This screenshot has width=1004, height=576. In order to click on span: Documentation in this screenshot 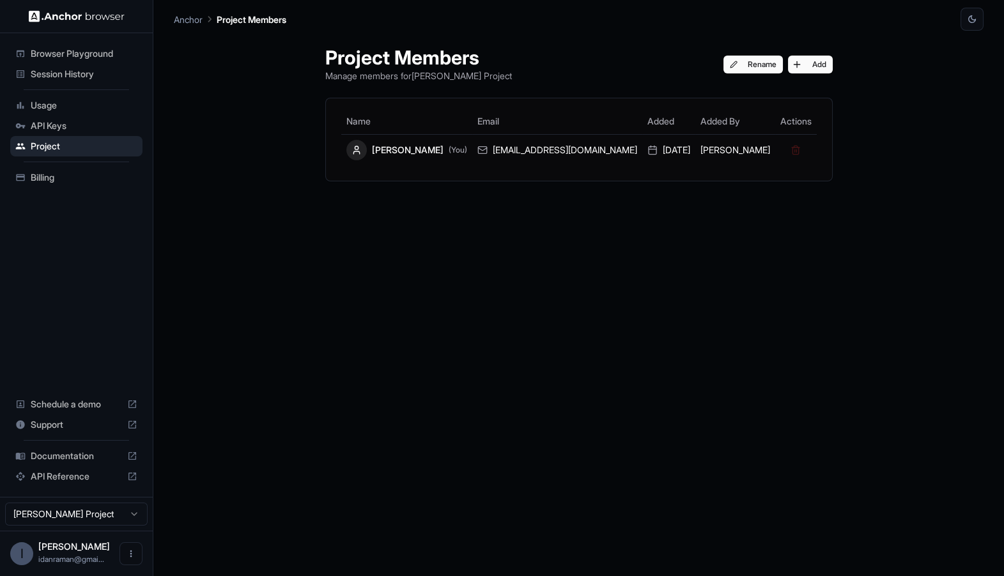, I will do `click(76, 456)`.